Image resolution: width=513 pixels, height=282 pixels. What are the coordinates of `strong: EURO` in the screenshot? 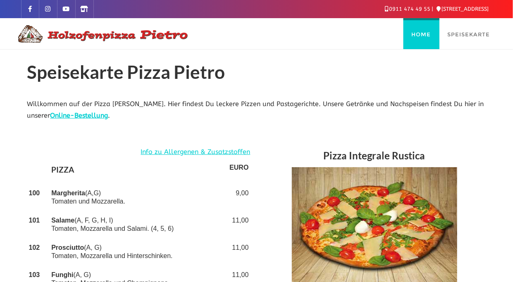 It's located at (239, 167).